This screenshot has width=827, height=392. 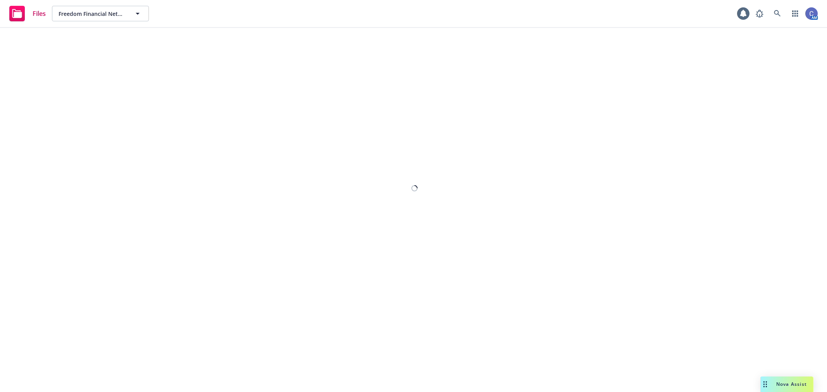 I want to click on span: Freedom Financial Network Funding, LLC, so click(x=92, y=14).